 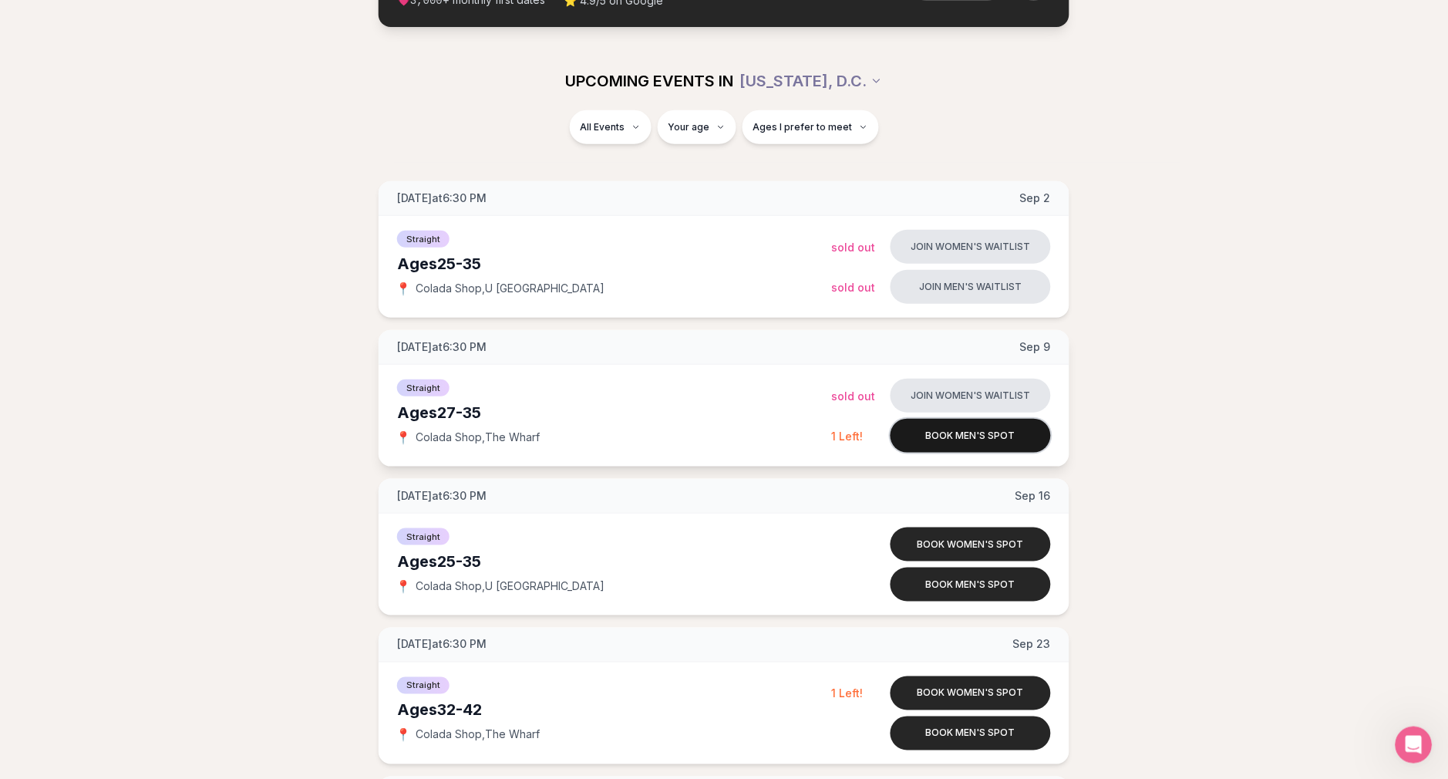 What do you see at coordinates (1033, 496) in the screenshot?
I see `span: Sep 16` at bounding box center [1033, 496].